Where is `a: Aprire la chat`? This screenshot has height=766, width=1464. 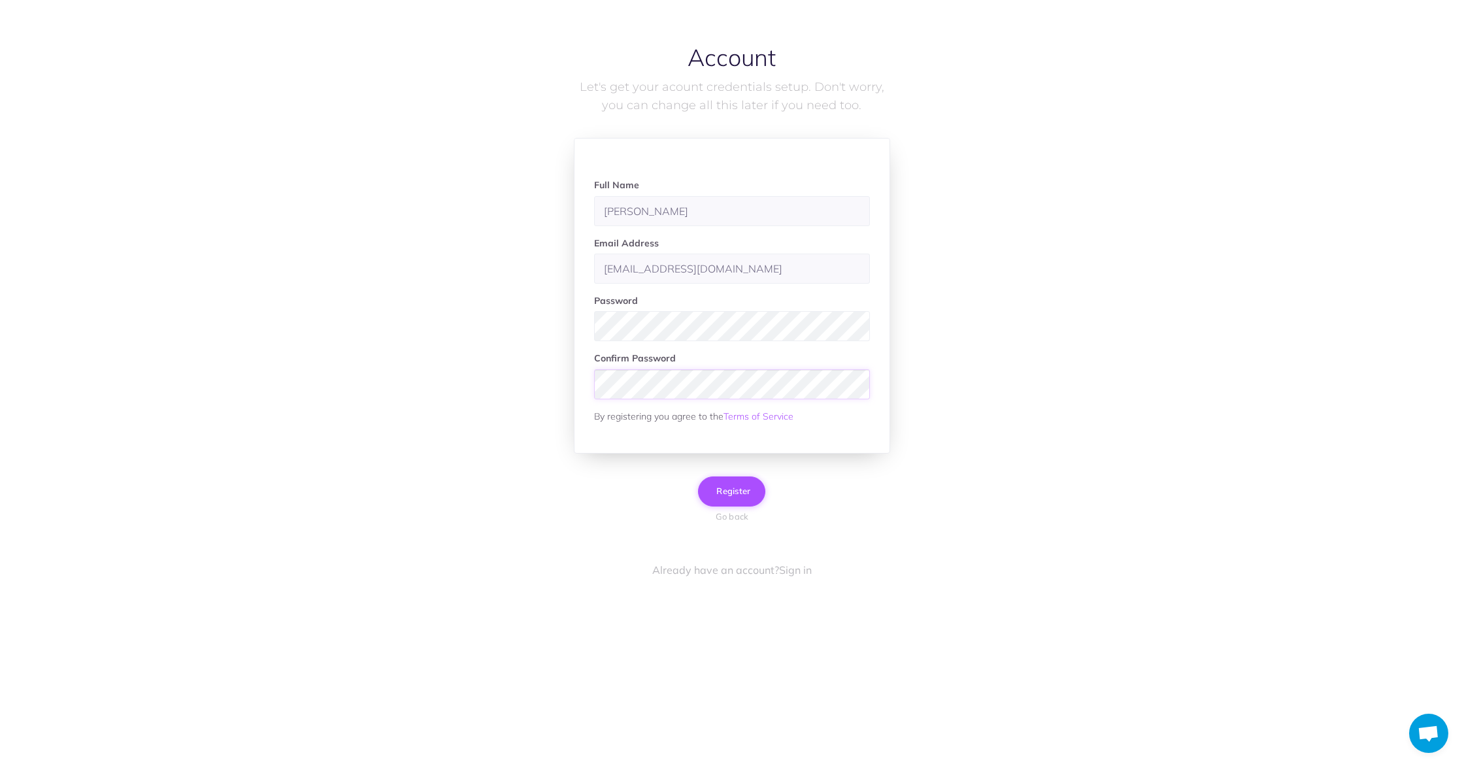 a: Aprire la chat is located at coordinates (1429, 733).